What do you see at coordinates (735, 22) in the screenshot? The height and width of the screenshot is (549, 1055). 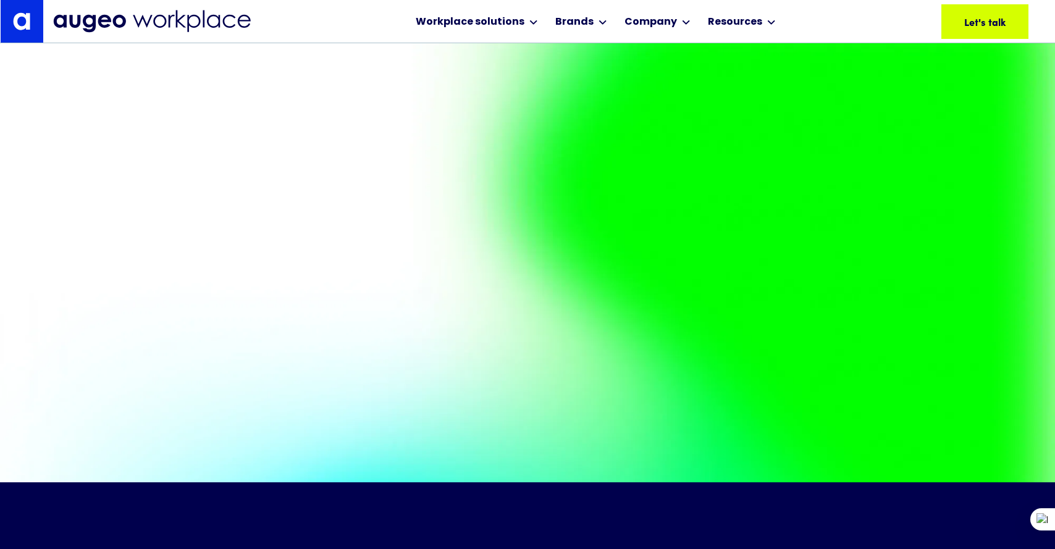 I see `div: Resources` at bounding box center [735, 22].